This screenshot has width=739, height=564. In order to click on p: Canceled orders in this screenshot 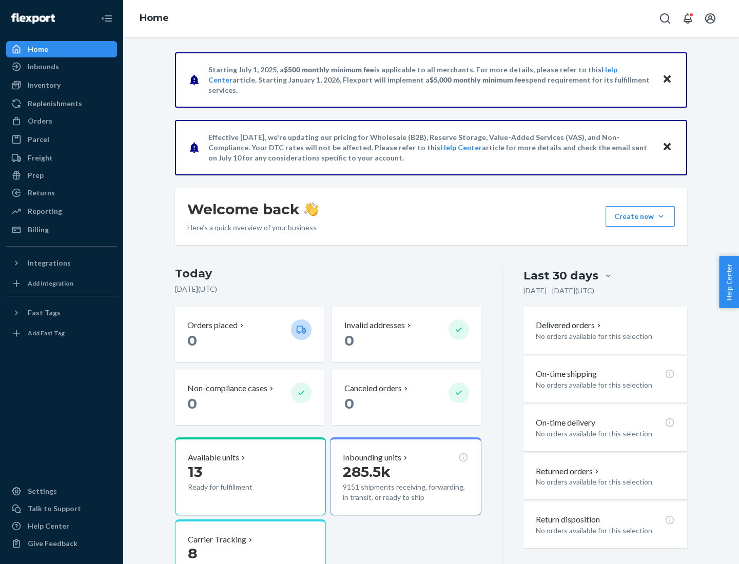, I will do `click(373, 388)`.